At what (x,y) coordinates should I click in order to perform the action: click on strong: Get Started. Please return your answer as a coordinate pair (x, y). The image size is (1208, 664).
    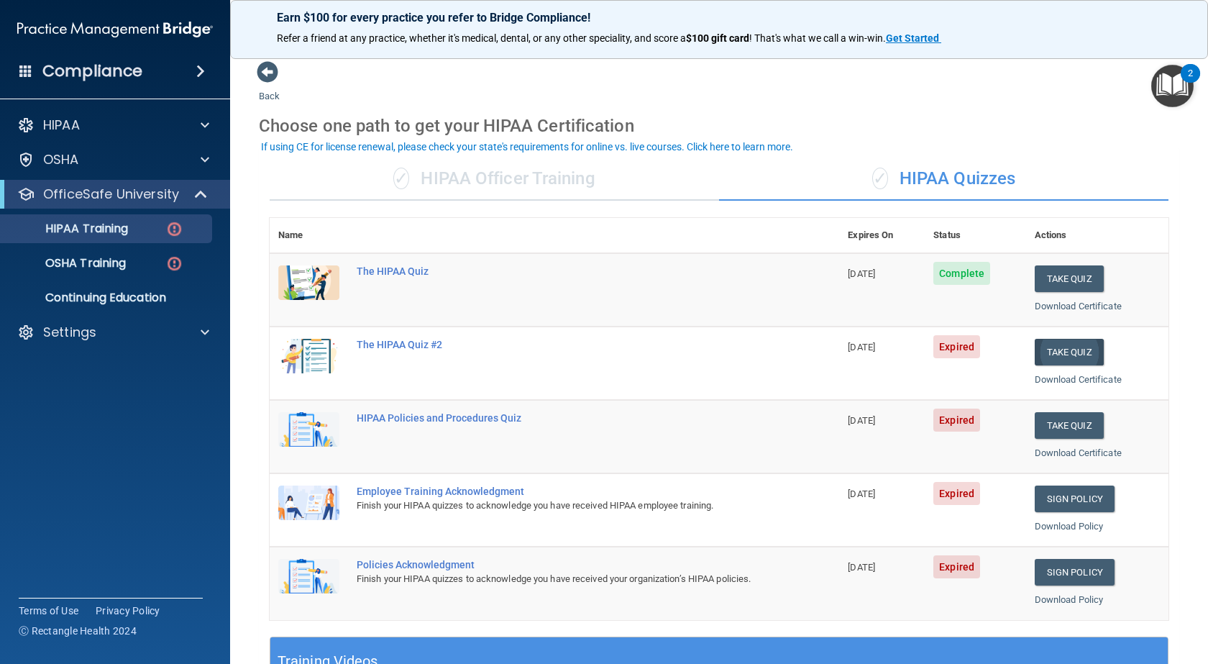
    Looking at the image, I should click on (913, 38).